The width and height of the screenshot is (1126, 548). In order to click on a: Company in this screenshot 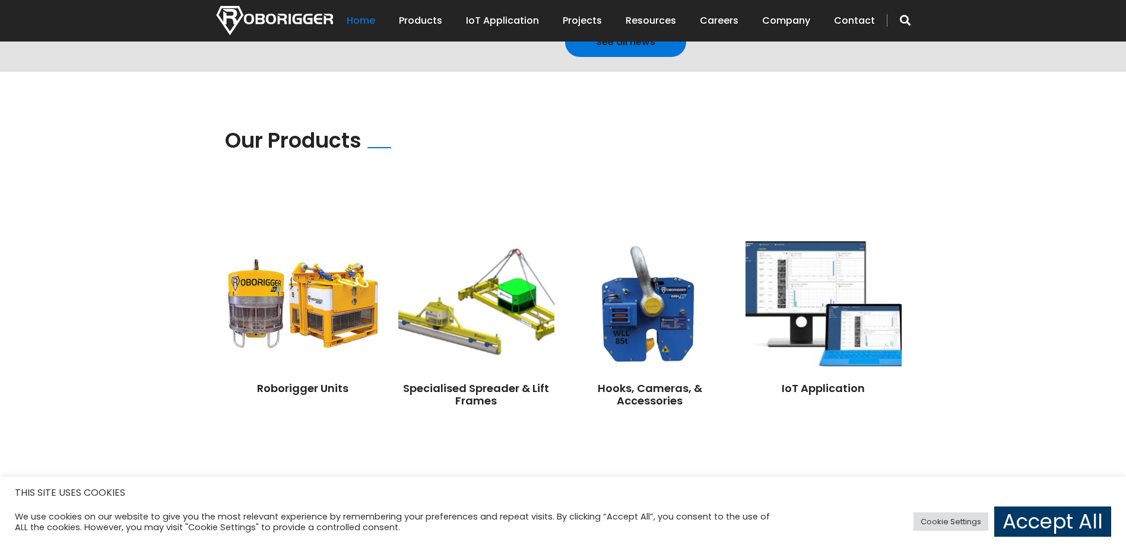, I will do `click(786, 21)`.